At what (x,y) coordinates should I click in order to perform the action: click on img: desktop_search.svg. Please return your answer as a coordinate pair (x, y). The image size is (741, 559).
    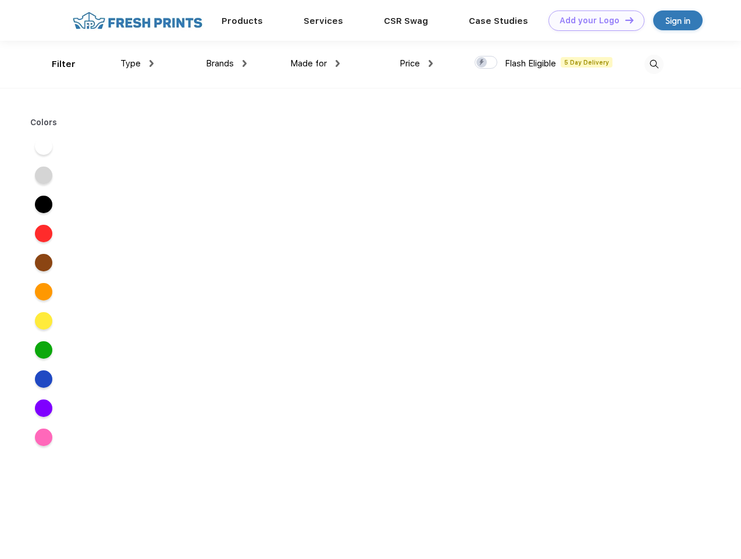
    Looking at the image, I should click on (654, 64).